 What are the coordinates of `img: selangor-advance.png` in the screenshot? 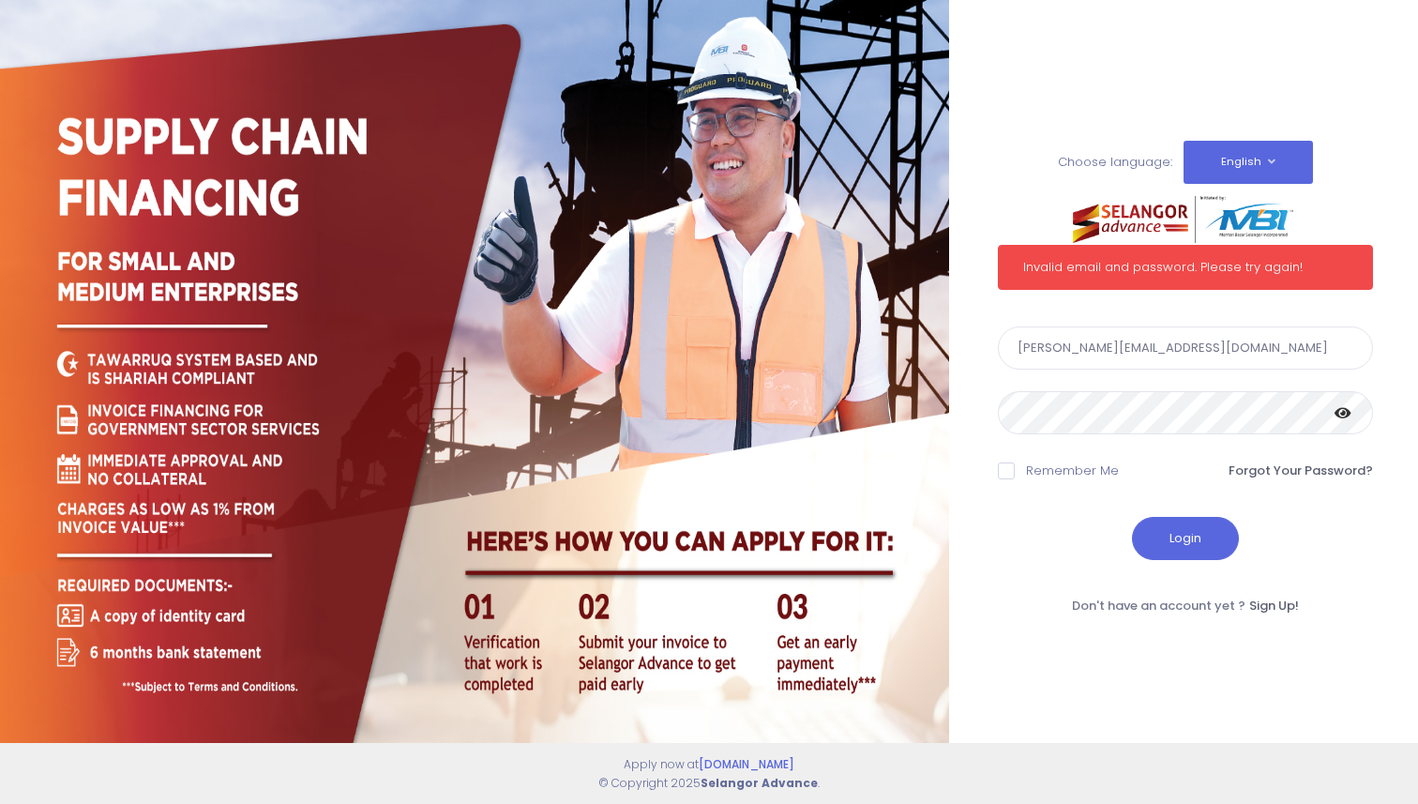 It's located at (1185, 219).